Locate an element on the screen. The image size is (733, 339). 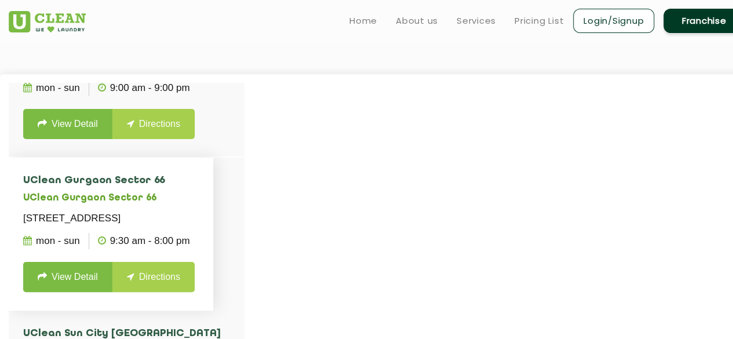
p: 9:30 AM - 8:00 PM is located at coordinates (144, 241).